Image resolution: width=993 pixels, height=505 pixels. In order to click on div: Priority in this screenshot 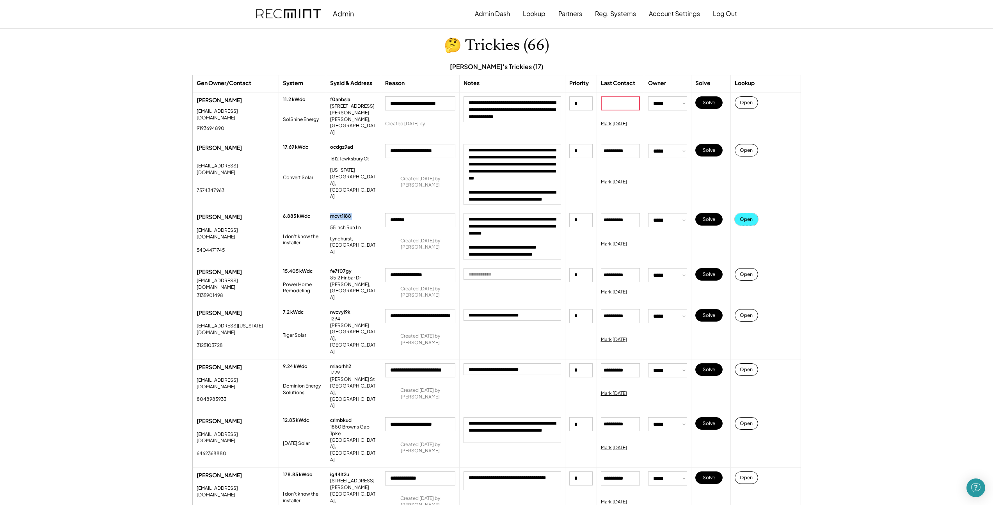, I will do `click(579, 83)`.